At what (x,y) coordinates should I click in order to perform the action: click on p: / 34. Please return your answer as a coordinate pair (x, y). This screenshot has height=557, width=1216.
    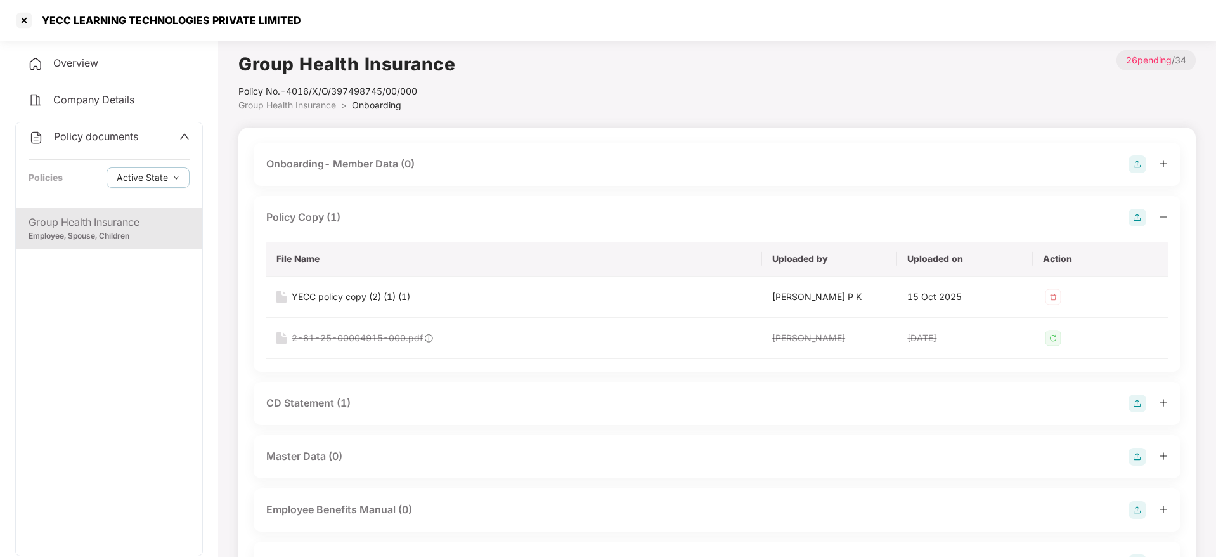
    Looking at the image, I should click on (1156, 60).